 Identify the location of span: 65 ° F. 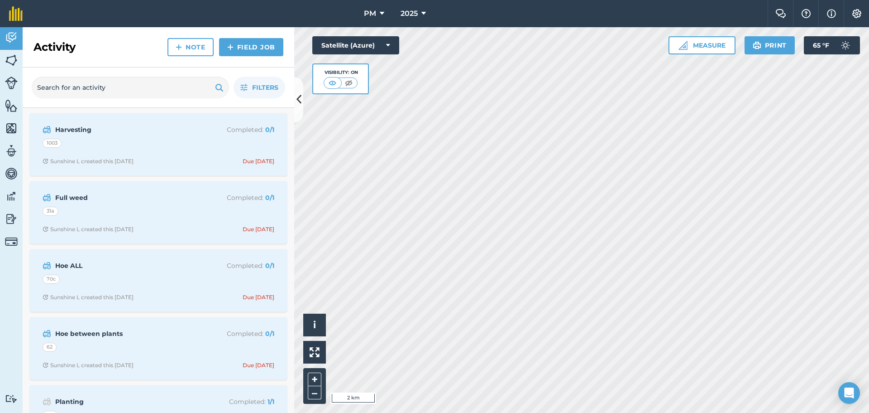
(821, 45).